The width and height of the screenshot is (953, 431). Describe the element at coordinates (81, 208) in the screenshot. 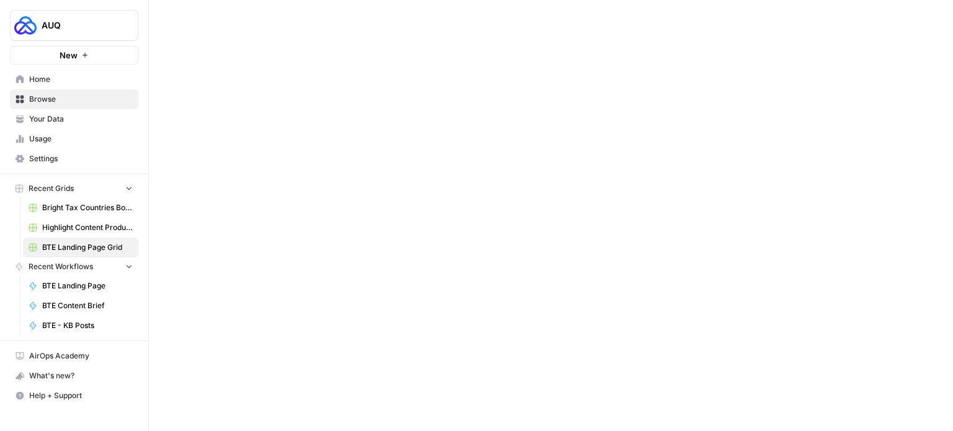

I see `a: Bright Tax Countries Bottom Tier Grid` at that location.